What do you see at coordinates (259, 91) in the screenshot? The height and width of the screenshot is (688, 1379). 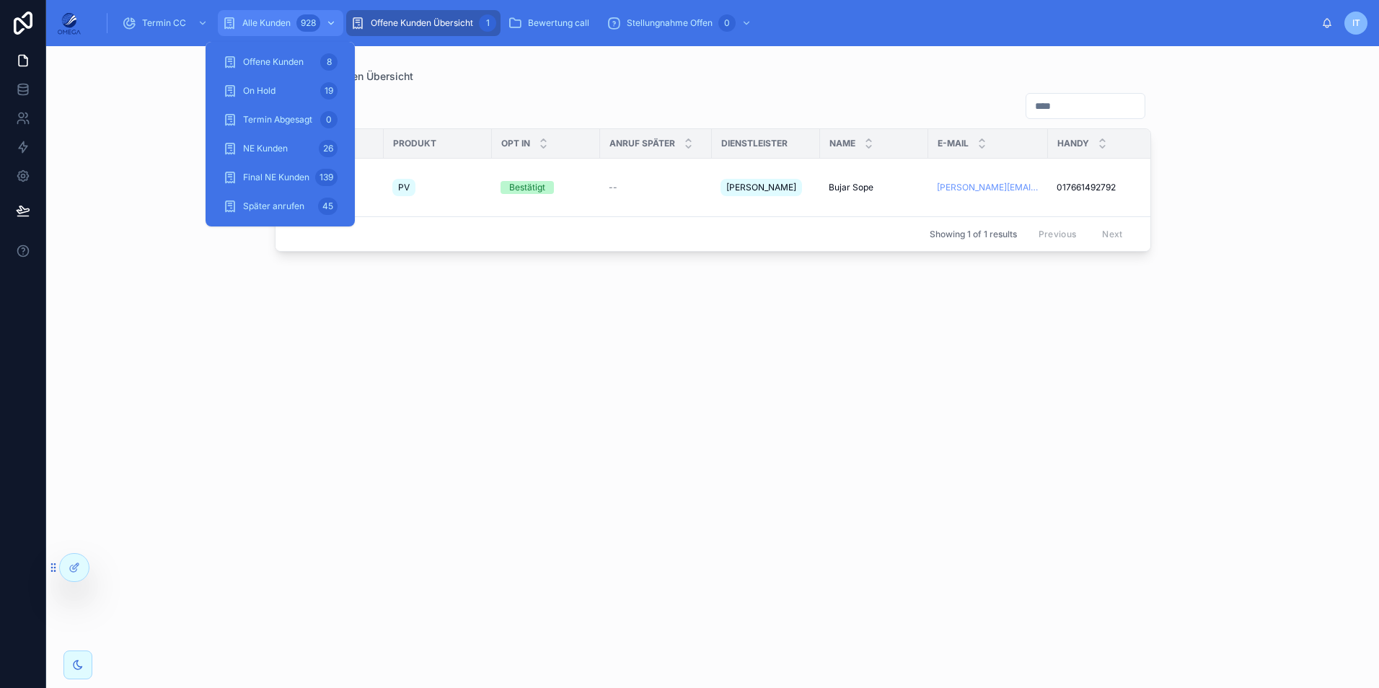 I see `span: On Hold` at bounding box center [259, 91].